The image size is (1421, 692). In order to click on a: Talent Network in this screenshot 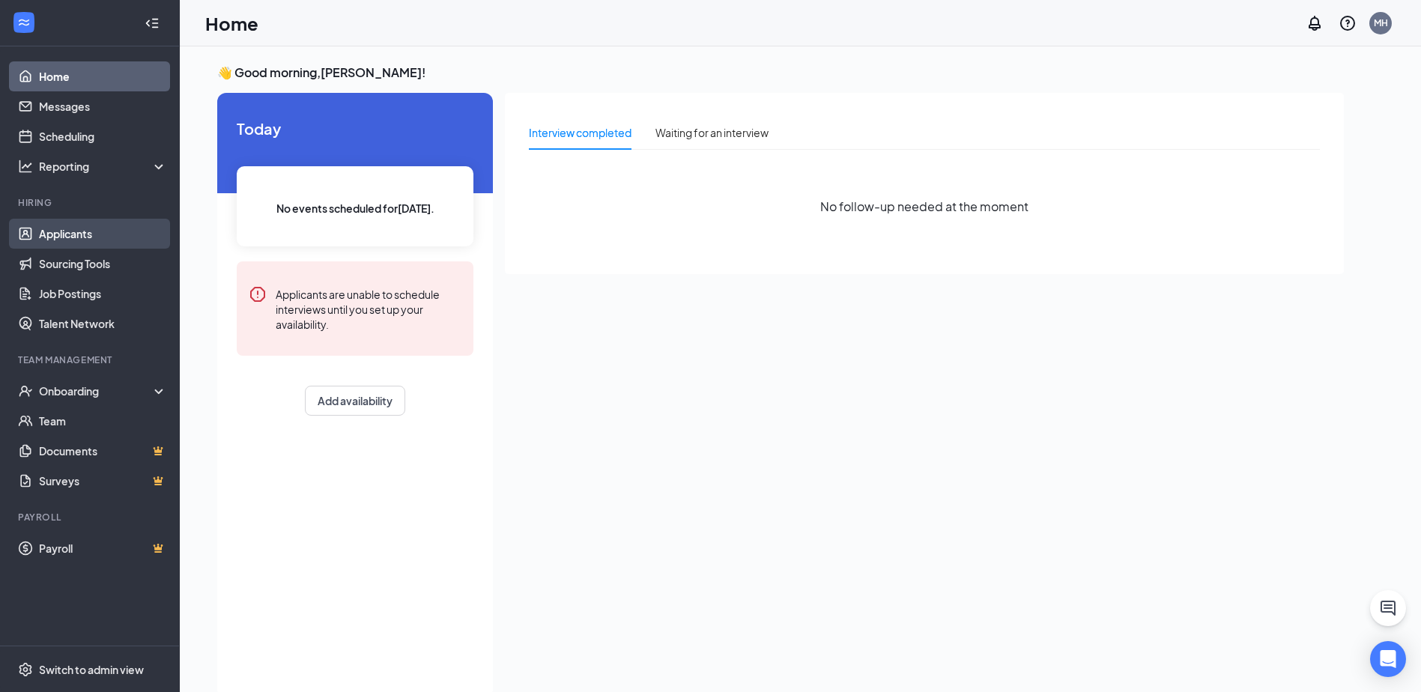, I will do `click(103, 324)`.